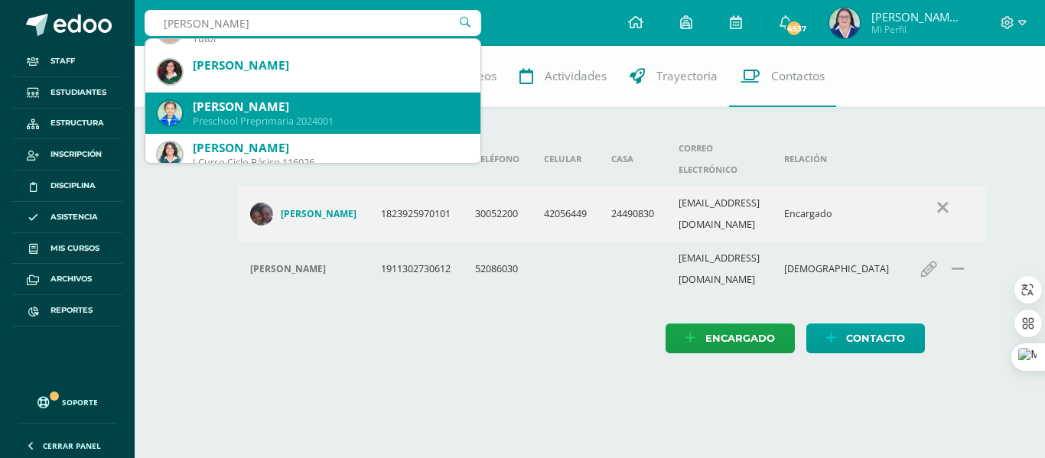 The height and width of the screenshot is (458, 1045). What do you see at coordinates (67, 217) in the screenshot?
I see `a: Asistencia` at bounding box center [67, 217].